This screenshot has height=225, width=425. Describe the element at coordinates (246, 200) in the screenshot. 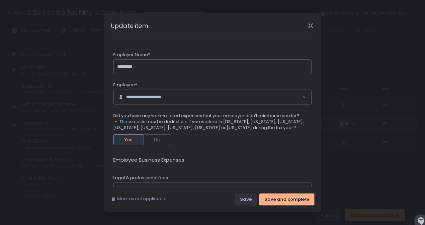

I see `div: Save` at that location.